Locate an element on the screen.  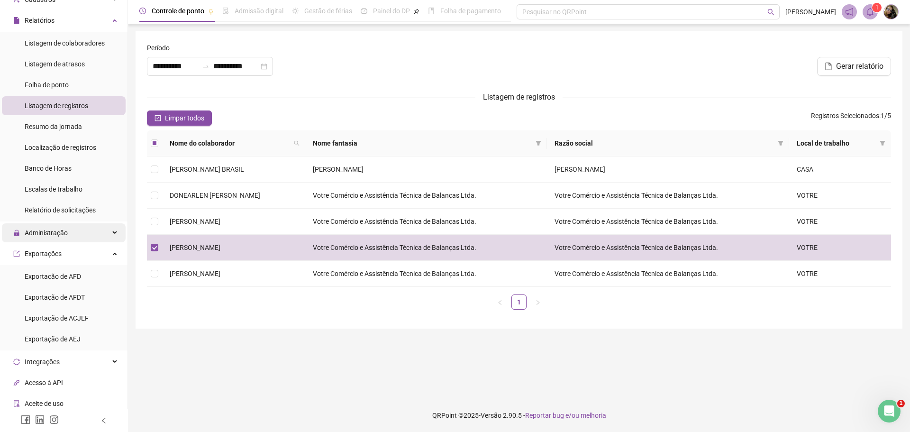
span: Acesso à API is located at coordinates (44, 383).